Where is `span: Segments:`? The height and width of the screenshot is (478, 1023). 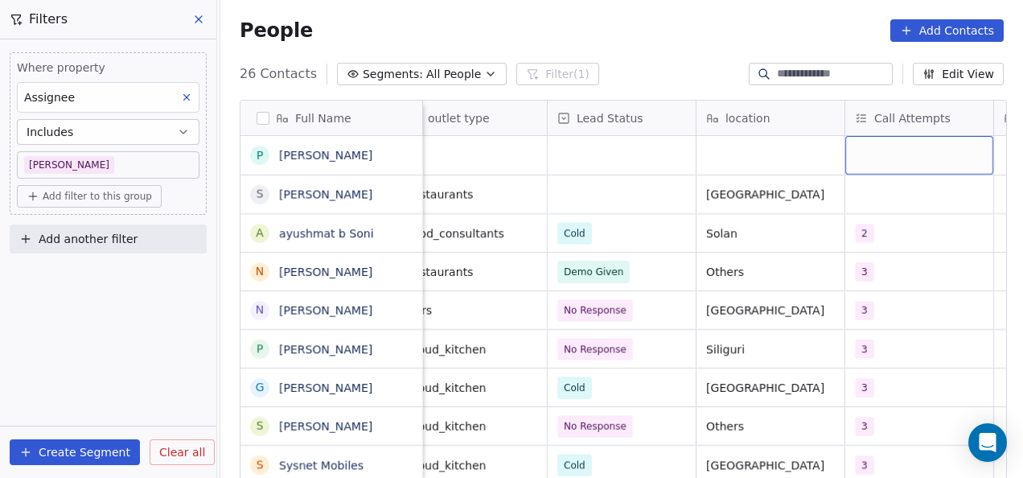 span: Segments: is located at coordinates (392, 74).